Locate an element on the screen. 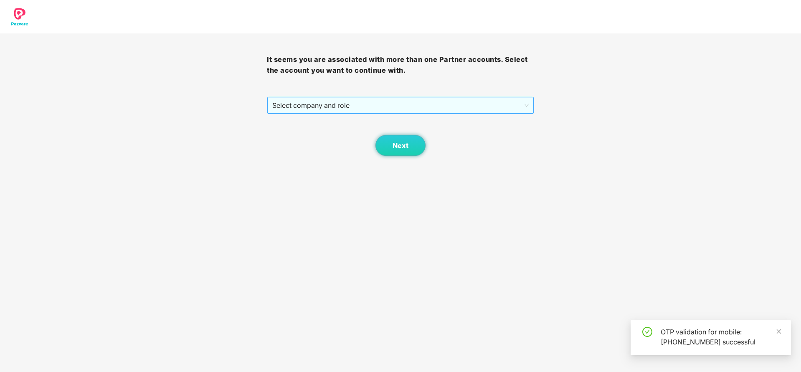 The width and height of the screenshot is (801, 372). span: Next is located at coordinates (401, 145).